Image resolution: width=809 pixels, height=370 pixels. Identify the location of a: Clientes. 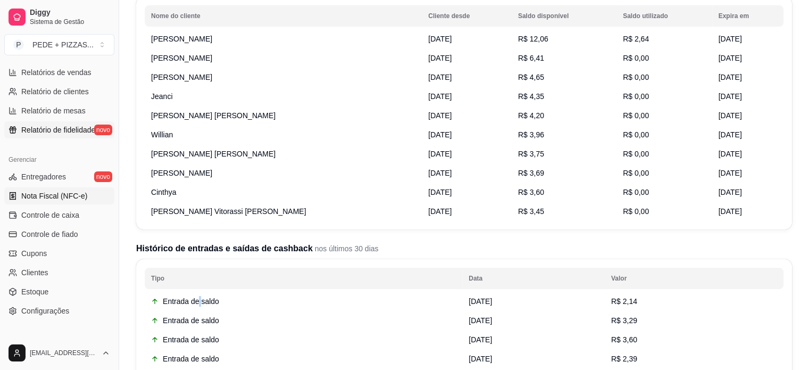
(59, 272).